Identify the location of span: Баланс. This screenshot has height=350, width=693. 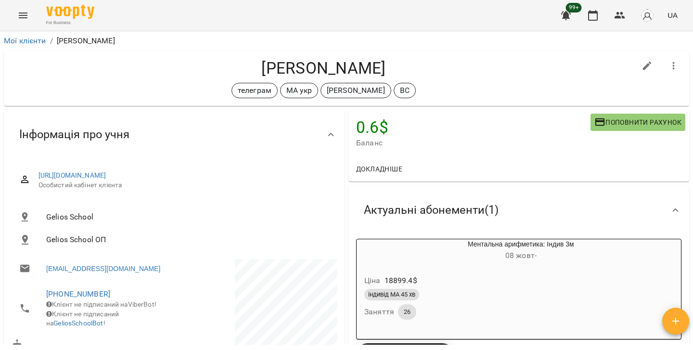
(473, 143).